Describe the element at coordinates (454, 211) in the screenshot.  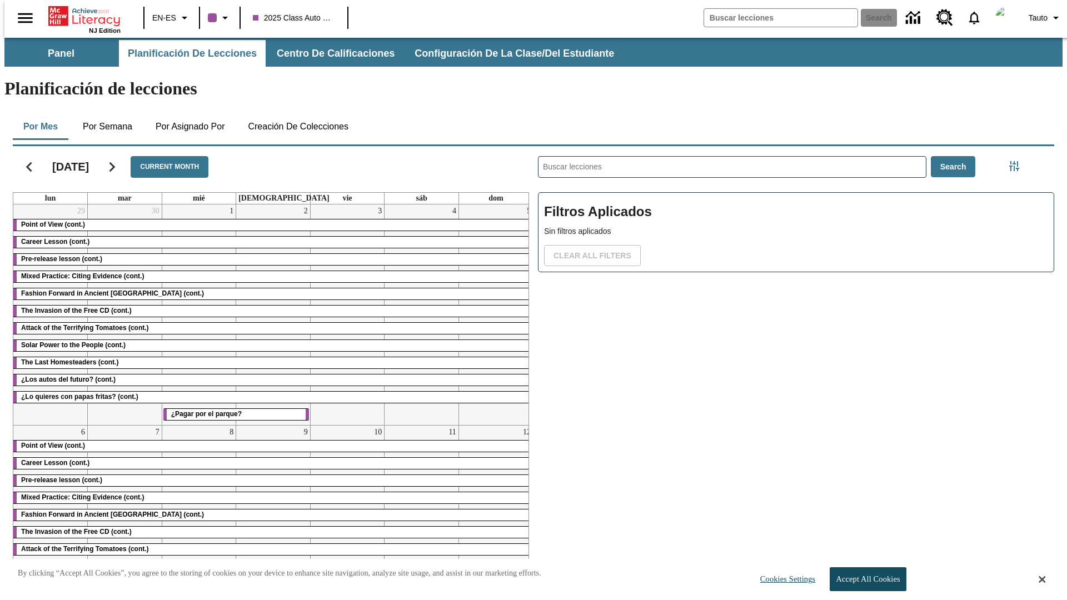
I see `a: 4 de octubre de 2025` at that location.